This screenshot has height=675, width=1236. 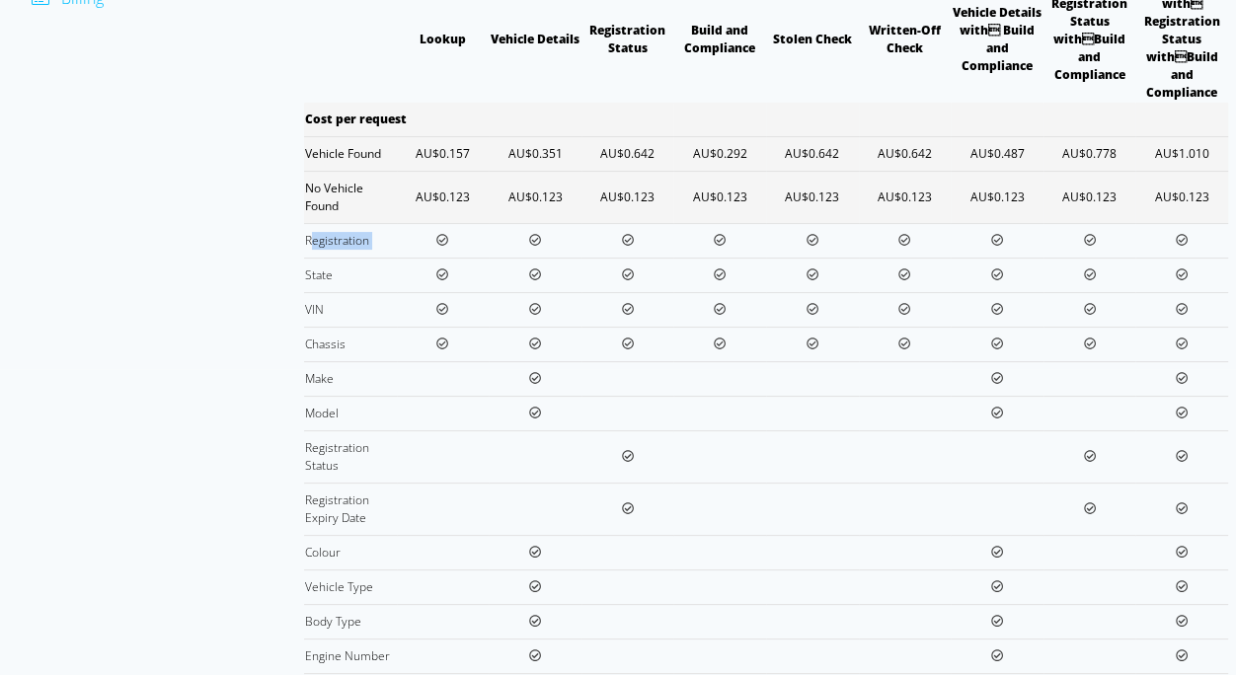 What do you see at coordinates (1182, 153) in the screenshot?
I see `td: AU$1.010` at bounding box center [1182, 153].